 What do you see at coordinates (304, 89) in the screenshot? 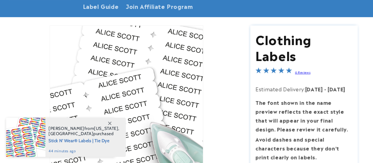
I see `p: Estimated Delivery:` at bounding box center [304, 89].